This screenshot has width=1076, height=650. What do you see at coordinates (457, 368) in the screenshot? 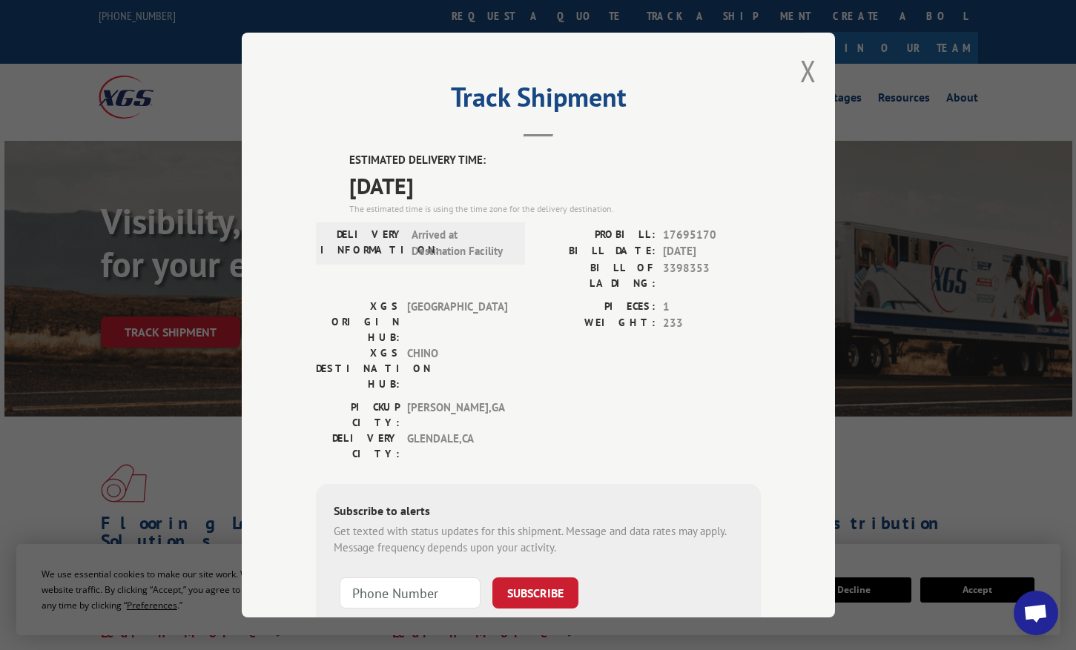
I see `span: CHINO` at bounding box center [457, 368].